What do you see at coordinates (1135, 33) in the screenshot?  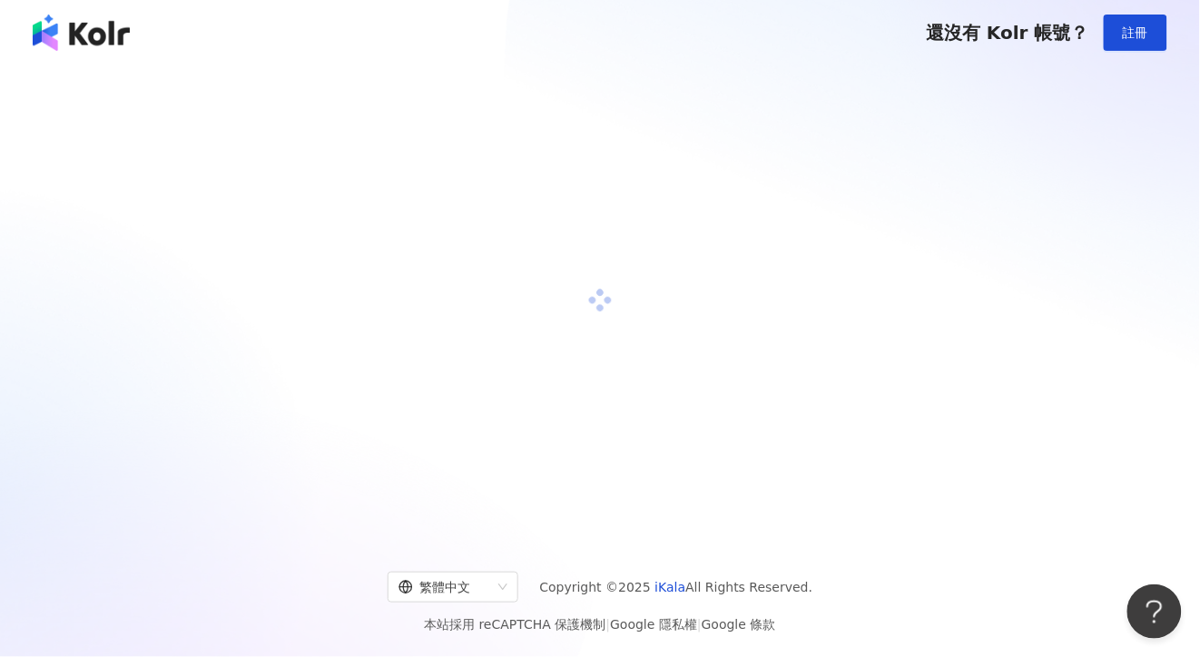 I see `button: 註冊` at bounding box center [1135, 33].